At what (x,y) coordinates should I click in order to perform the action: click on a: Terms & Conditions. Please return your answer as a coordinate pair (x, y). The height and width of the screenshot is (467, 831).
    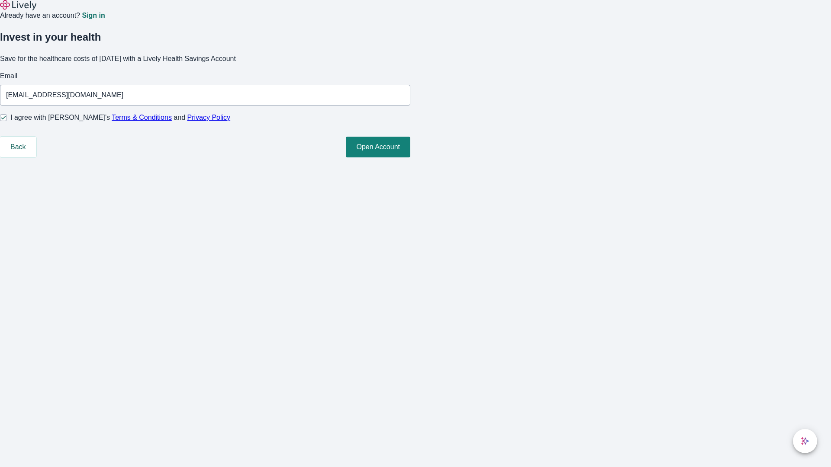
    Looking at the image, I should click on (142, 117).